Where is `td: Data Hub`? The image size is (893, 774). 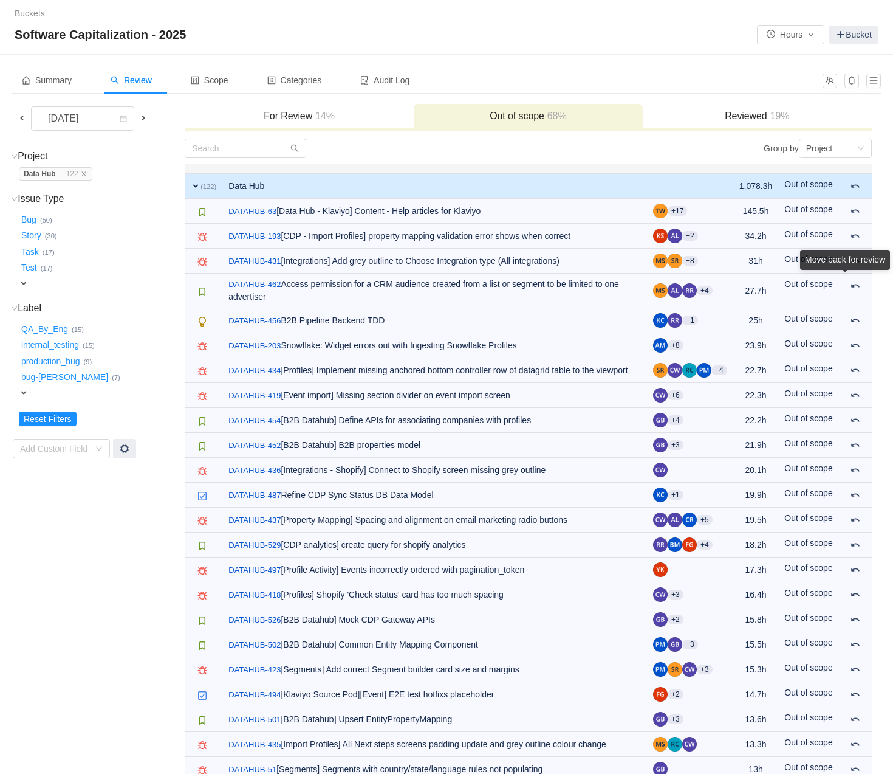 td: Data Hub is located at coordinates (435, 186).